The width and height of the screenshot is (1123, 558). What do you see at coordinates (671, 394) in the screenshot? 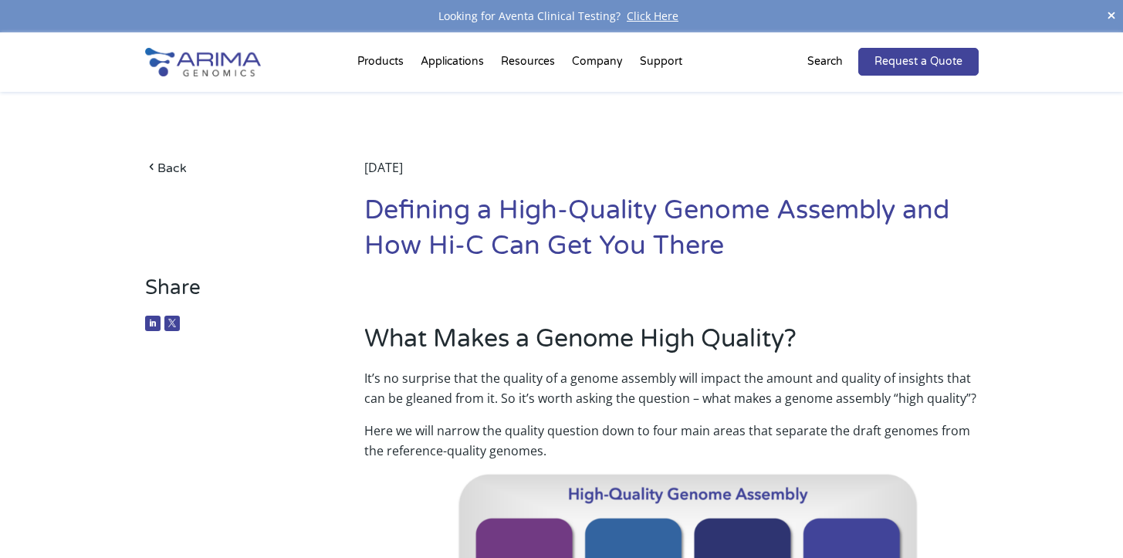
I see `p: It’s no surprise that the quality of a genome assembly will impact the amount and quality of insi...` at bounding box center [671, 394].